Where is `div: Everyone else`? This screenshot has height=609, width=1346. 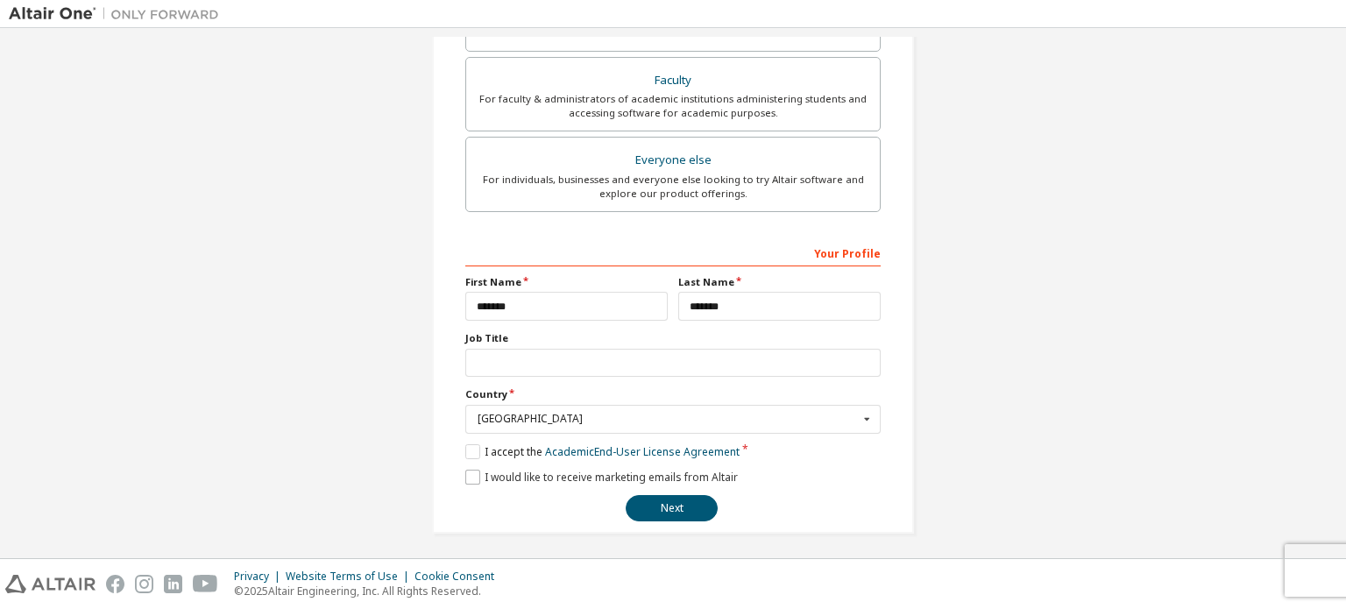
div: Everyone else is located at coordinates (673, 160).